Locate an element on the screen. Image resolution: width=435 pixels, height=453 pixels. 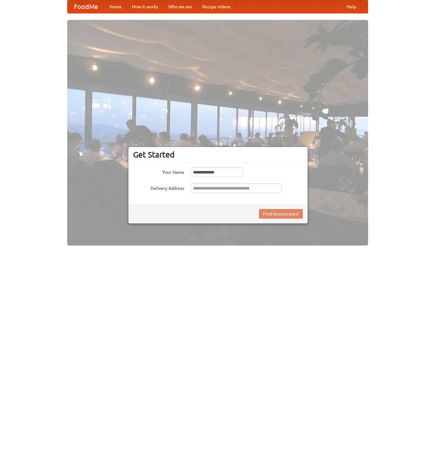
label: Your Name is located at coordinates (159, 171).